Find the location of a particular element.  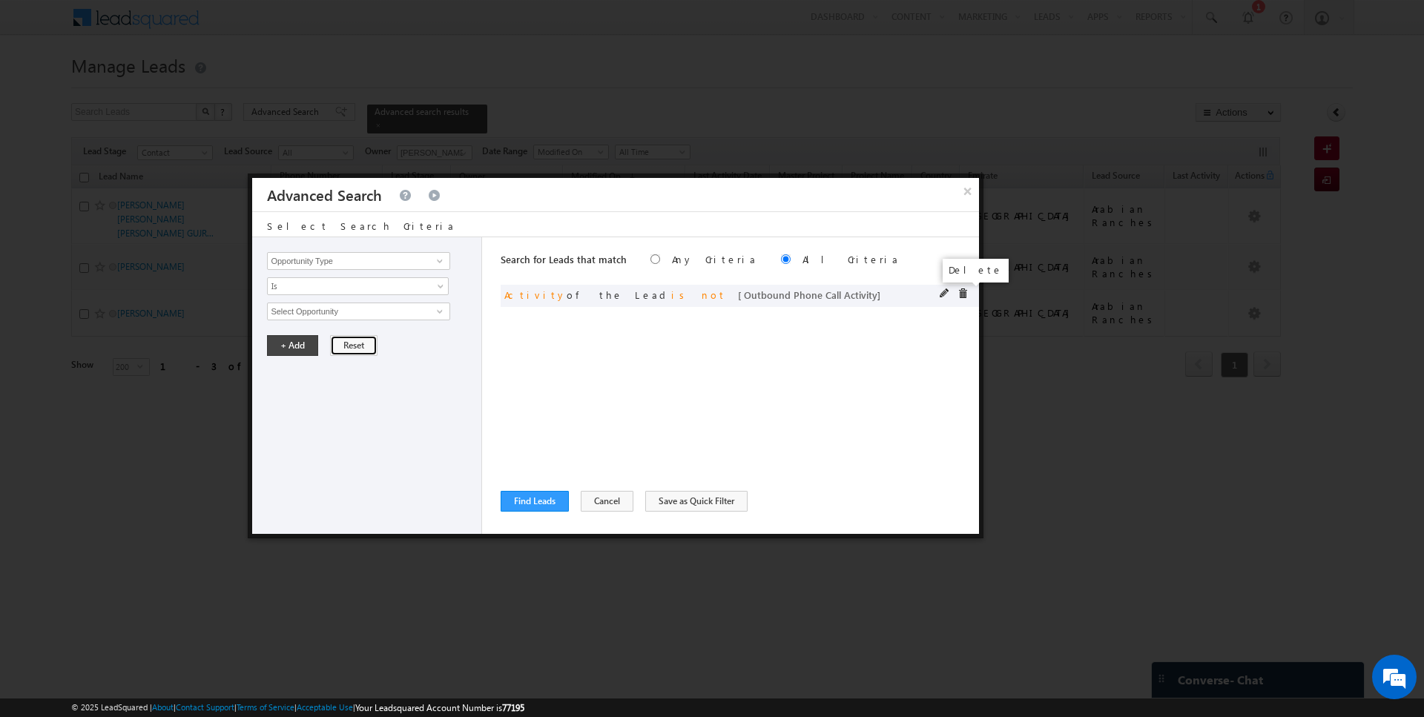

a: Is is located at coordinates (357, 286).